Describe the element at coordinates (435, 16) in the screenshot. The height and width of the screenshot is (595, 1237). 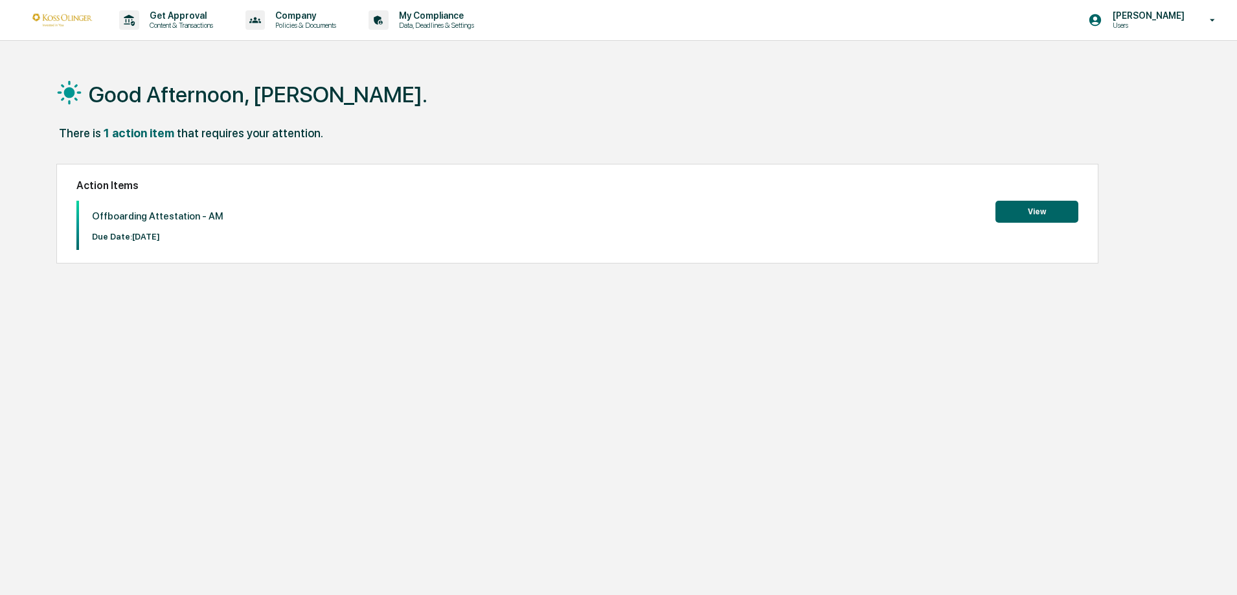
I see `p: My Compliance` at that location.